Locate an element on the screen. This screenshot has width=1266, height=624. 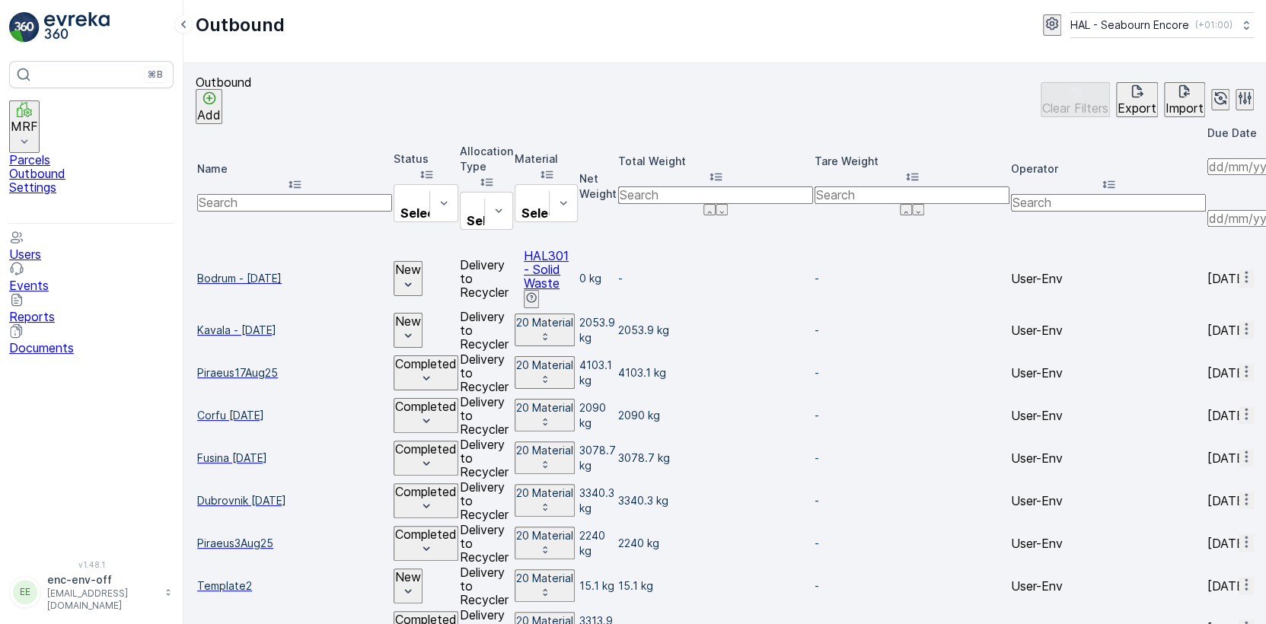
a: Kavala - 19 Aug 25 is located at coordinates (295, 330).